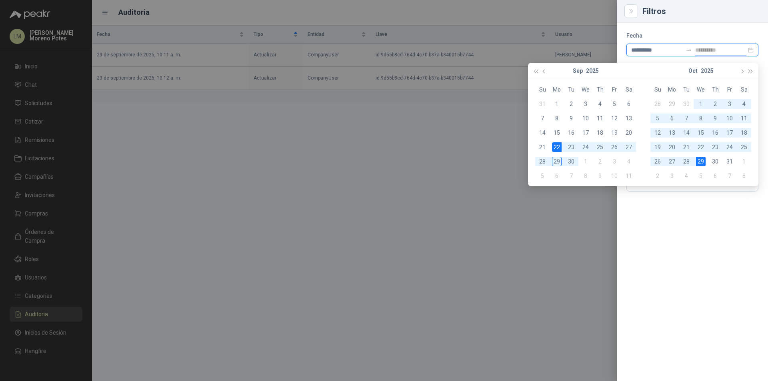 The width and height of the screenshot is (768, 381). I want to click on th: We, so click(701, 90).